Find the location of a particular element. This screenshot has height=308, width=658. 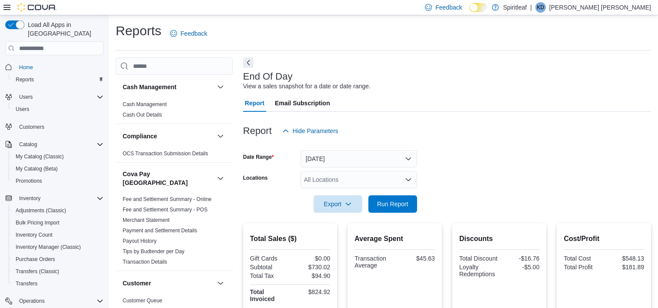

div: View a sales snapshot for a date or date range. is located at coordinates (307, 86).